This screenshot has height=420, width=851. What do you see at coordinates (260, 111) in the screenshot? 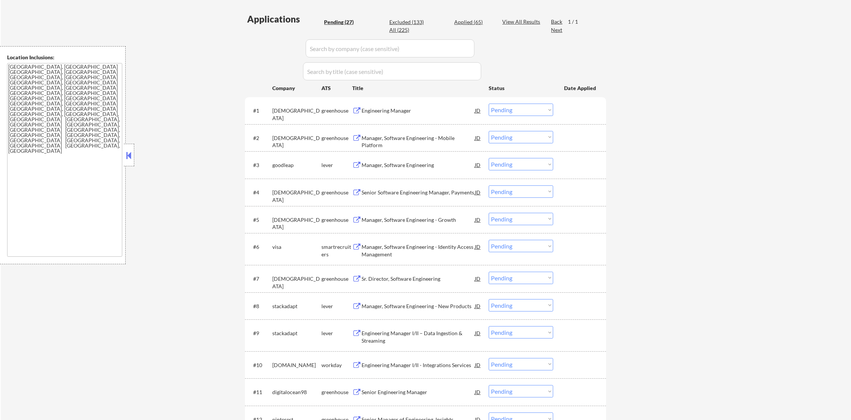
I see `div: #1` at bounding box center [260, 111].